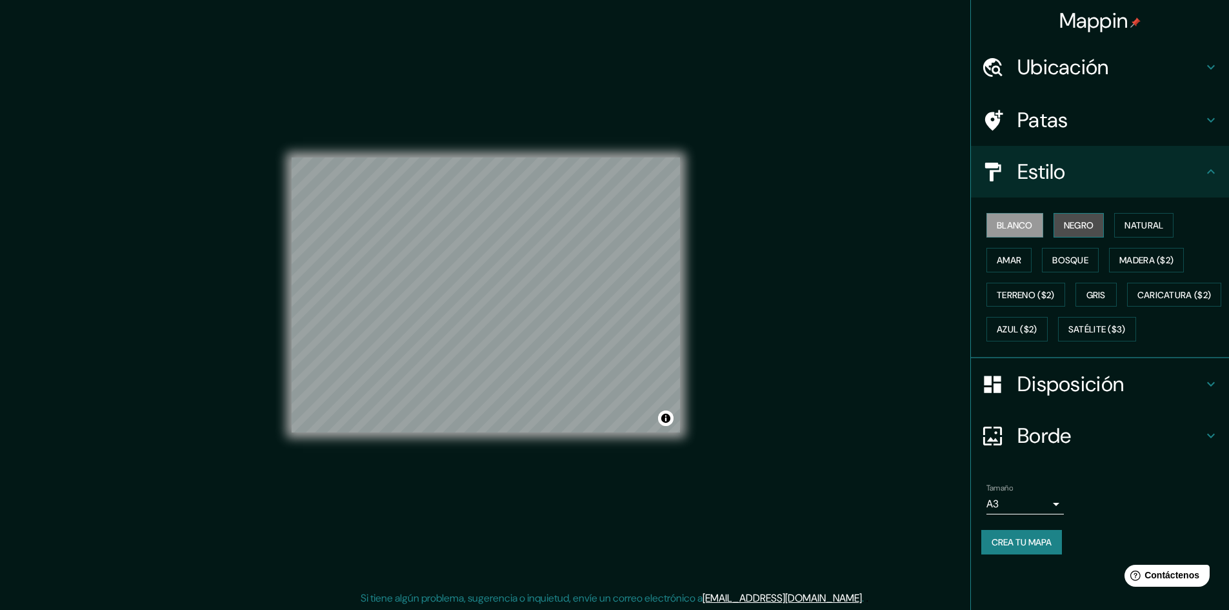  I want to click on button: Madera ($2), so click(1146, 260).